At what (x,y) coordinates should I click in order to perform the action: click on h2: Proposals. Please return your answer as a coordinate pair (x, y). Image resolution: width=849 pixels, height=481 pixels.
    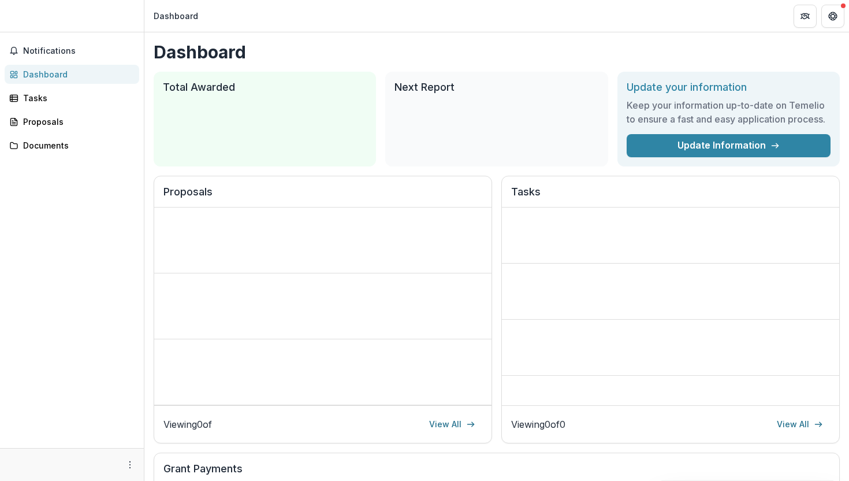
    Looking at the image, I should click on (323, 196).